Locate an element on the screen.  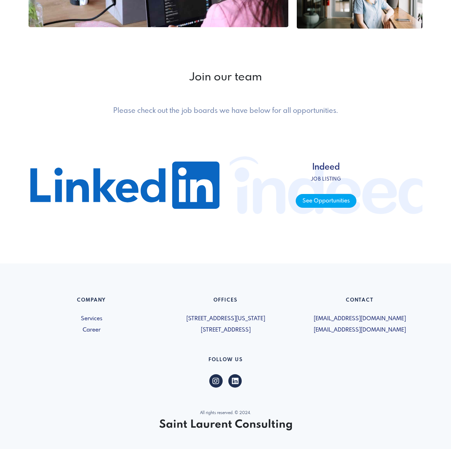
h4: Indeed is located at coordinates (326, 168).